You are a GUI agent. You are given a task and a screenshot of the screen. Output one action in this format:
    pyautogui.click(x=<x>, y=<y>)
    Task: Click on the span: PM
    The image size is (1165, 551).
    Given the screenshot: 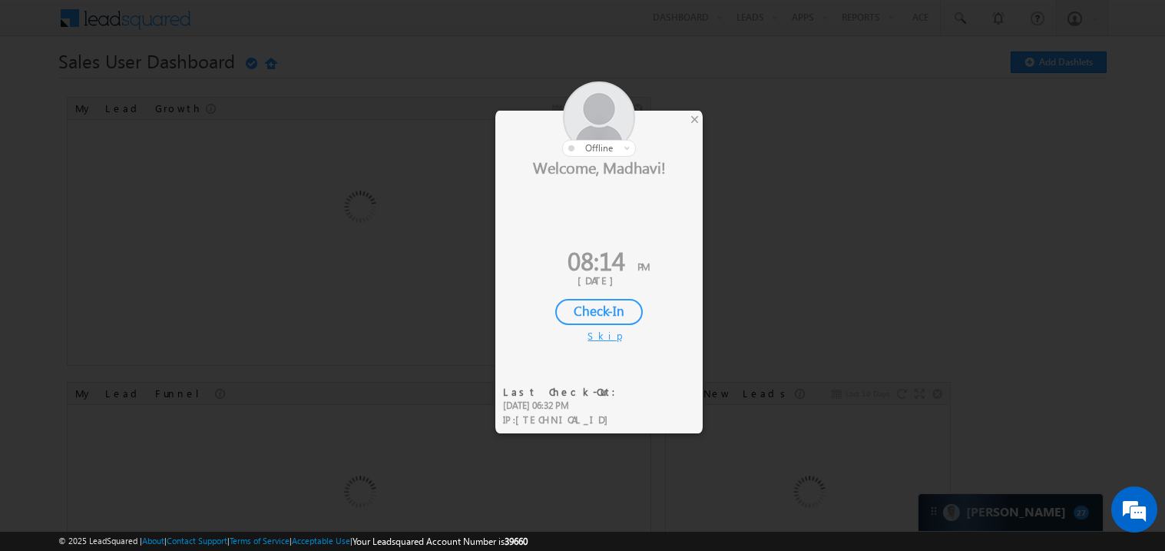 What is the action you would take?
    pyautogui.click(x=643, y=266)
    